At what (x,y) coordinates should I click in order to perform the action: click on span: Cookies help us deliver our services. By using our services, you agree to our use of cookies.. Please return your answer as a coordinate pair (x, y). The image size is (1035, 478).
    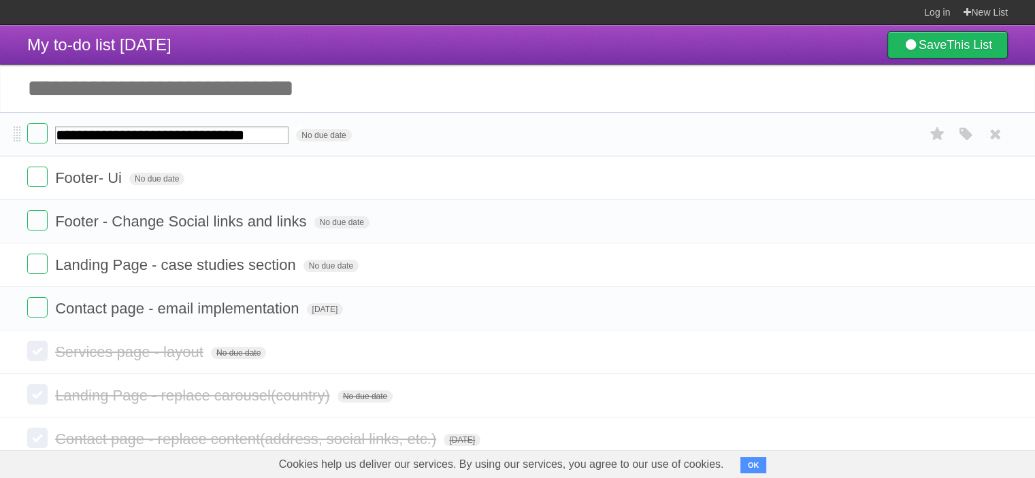
    Looking at the image, I should click on (501, 465).